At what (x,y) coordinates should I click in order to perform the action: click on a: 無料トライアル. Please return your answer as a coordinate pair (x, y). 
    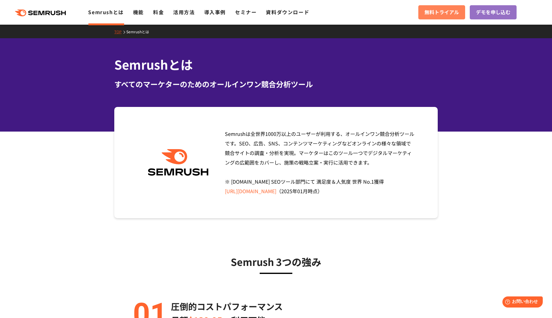
    Looking at the image, I should click on (442, 12).